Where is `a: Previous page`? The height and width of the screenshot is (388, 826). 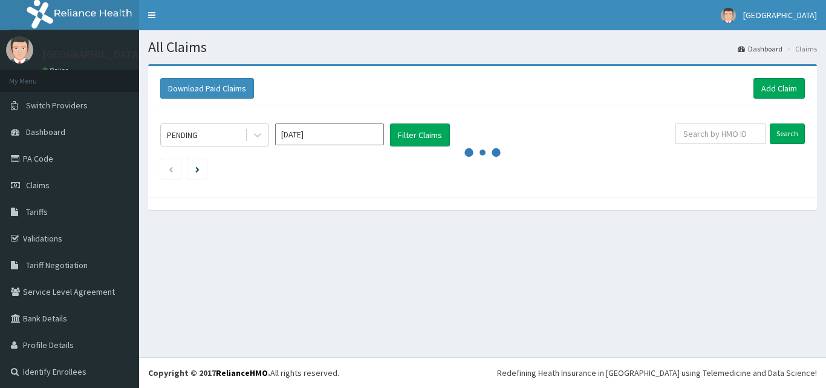 a: Previous page is located at coordinates (171, 169).